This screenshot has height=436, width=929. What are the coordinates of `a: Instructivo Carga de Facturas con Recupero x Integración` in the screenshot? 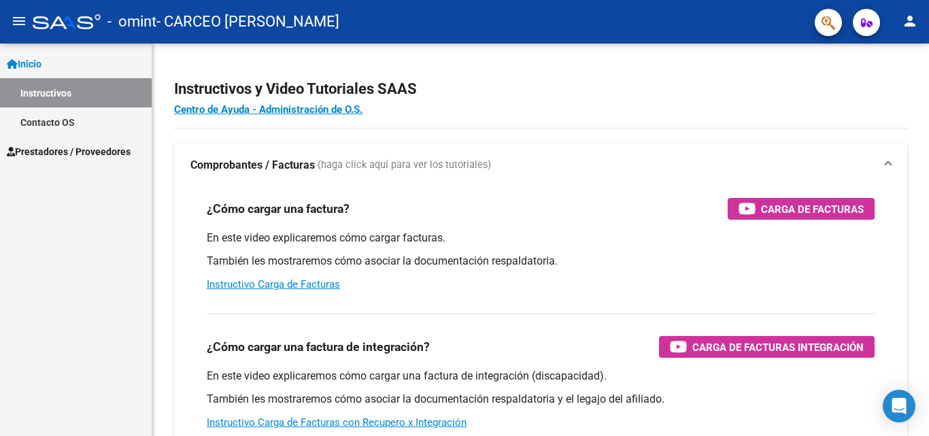 It's located at (337, 422).